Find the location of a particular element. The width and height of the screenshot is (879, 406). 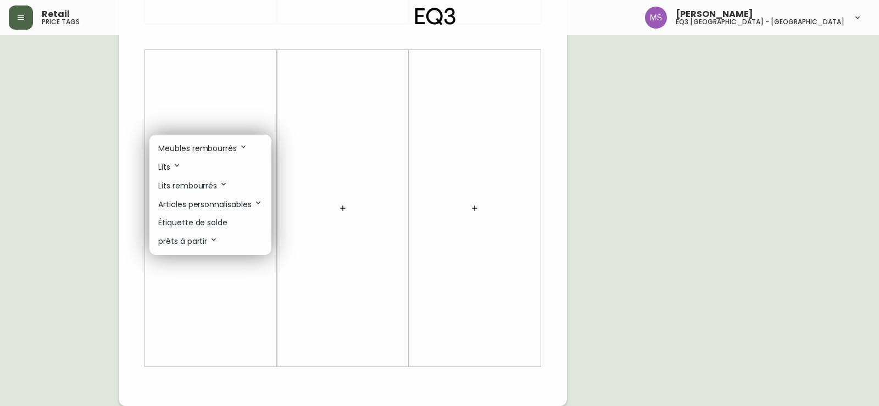

p: Articles personnalisables is located at coordinates (210, 204).